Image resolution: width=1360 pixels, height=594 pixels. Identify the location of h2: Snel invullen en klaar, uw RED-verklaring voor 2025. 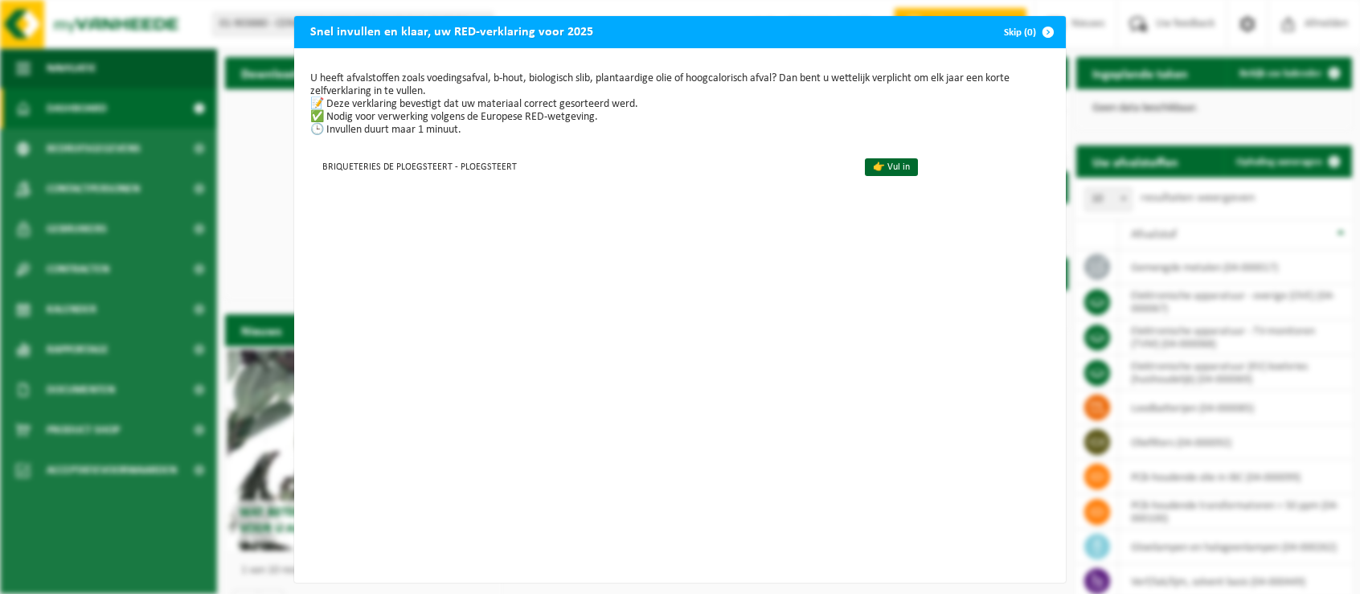
(452, 31).